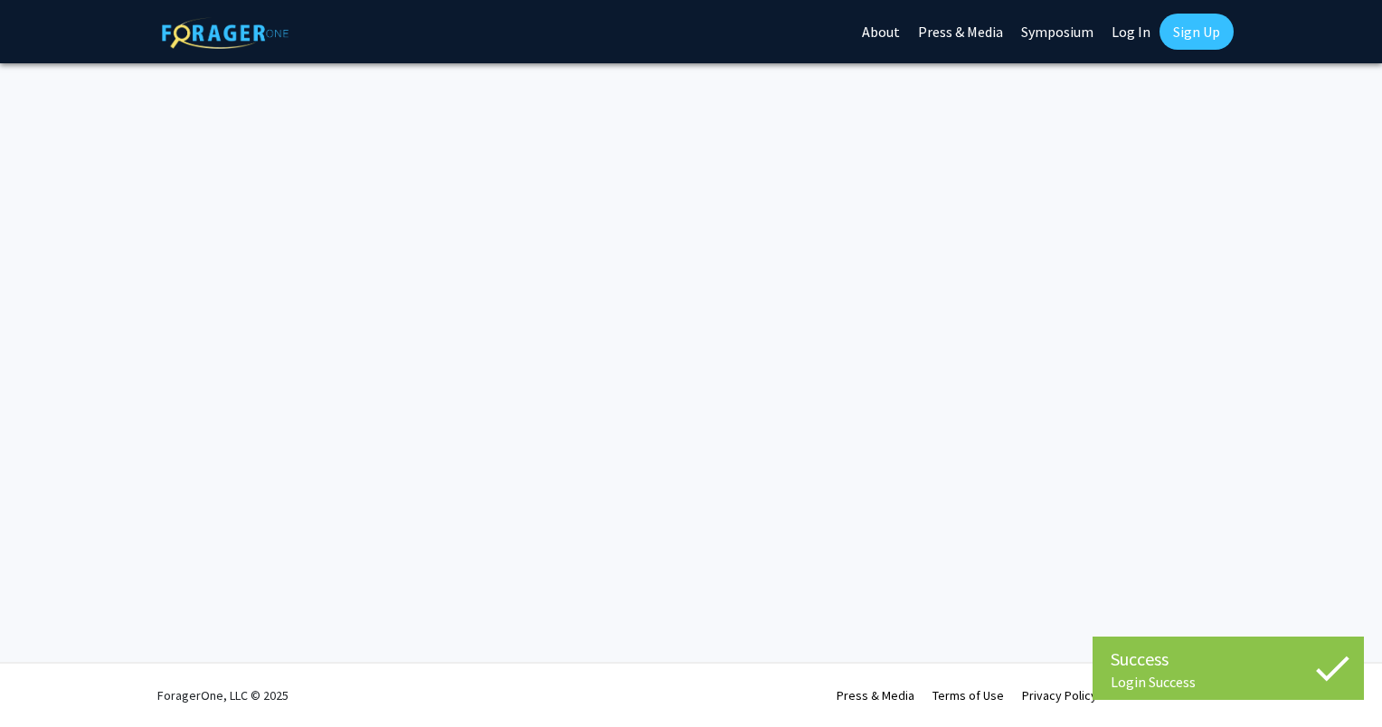 Image resolution: width=1382 pixels, height=727 pixels. Describe the element at coordinates (1228, 659) in the screenshot. I see `div: Success` at that location.